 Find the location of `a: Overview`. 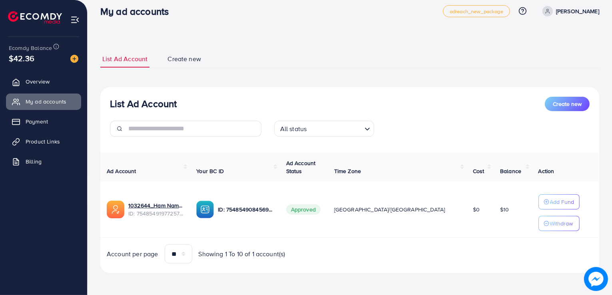

a: Overview is located at coordinates (44, 82).